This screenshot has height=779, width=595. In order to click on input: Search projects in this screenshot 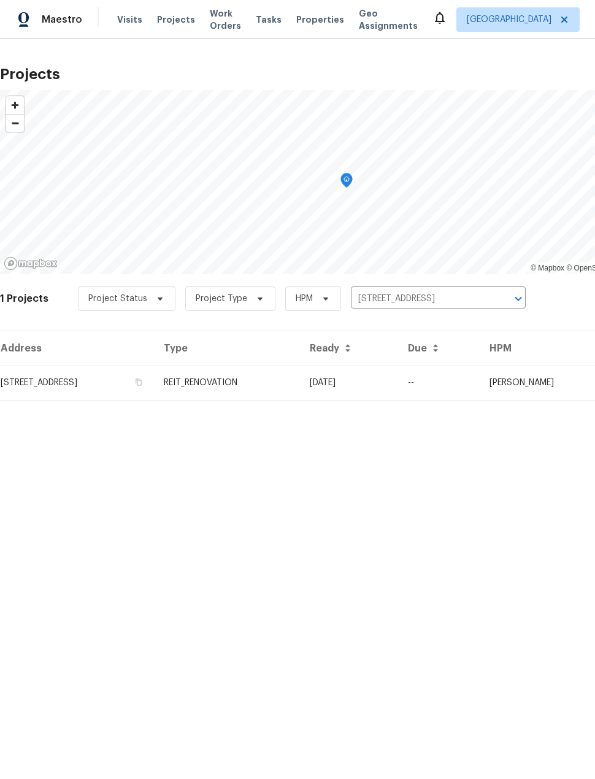, I will do `click(421, 299)`.